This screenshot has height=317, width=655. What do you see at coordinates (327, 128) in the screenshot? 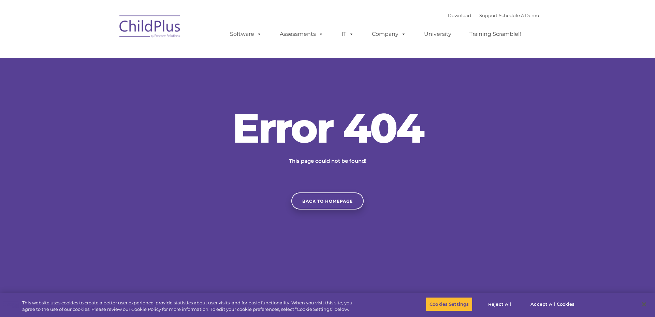
I see `h2: Error 404` at bounding box center [327, 128].